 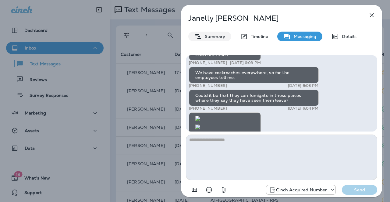 What do you see at coordinates (254, 98) in the screenshot?
I see `div: Could it be that they can fumigate in these places where they say they have seen them leave?` at bounding box center [254, 98].